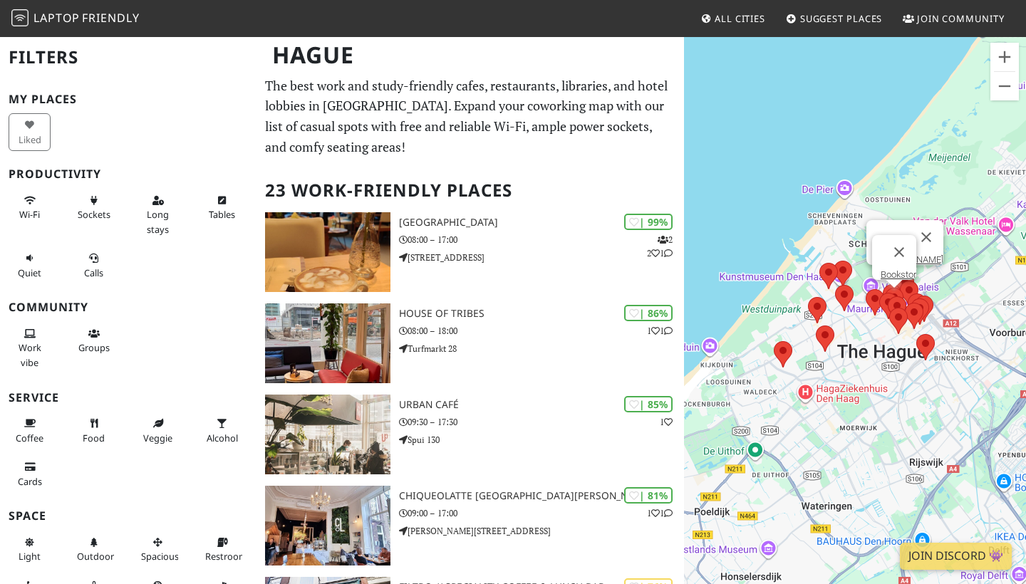 The image size is (1026, 584). What do you see at coordinates (222, 207) in the screenshot?
I see `button: Tables` at bounding box center [222, 207].